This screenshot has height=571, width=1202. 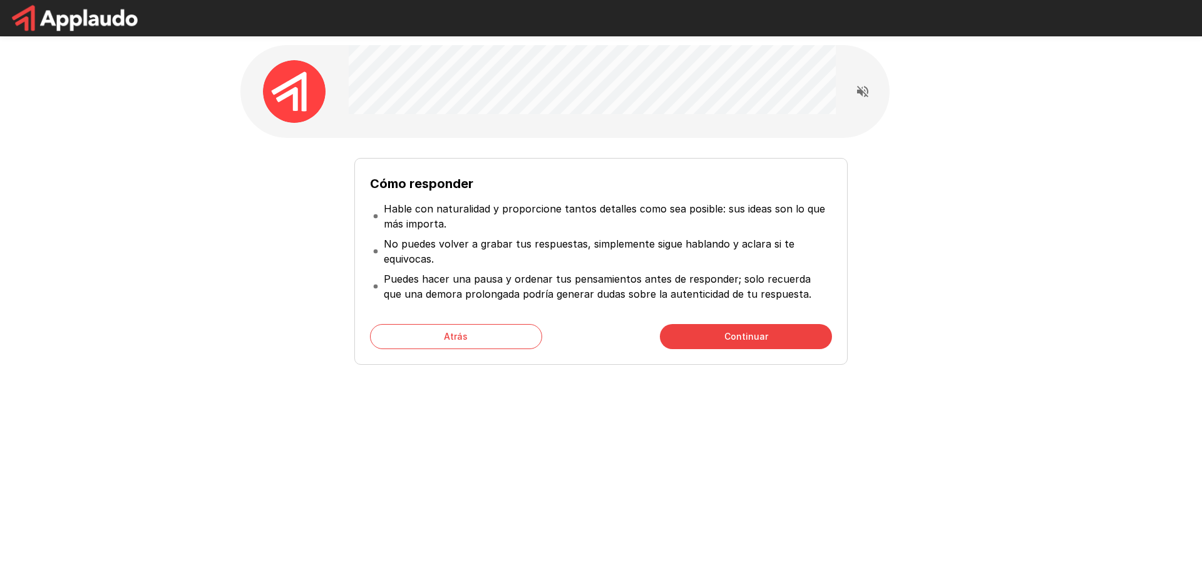 I want to click on button: Leer las preguntas en voz alta, so click(x=863, y=91).